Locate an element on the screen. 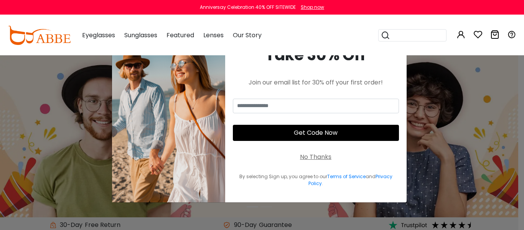 Image resolution: width=524 pixels, height=230 pixels. div: Anniversay Celebration 40% OFF SITEWIDE is located at coordinates (248, 7).